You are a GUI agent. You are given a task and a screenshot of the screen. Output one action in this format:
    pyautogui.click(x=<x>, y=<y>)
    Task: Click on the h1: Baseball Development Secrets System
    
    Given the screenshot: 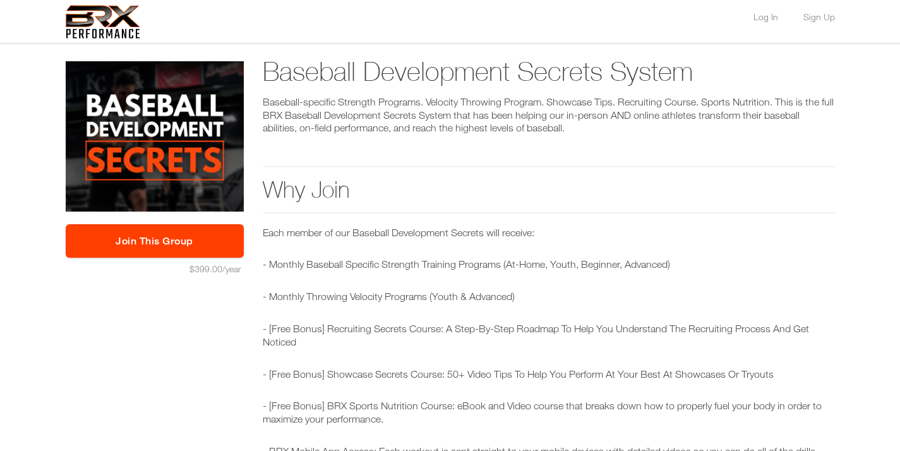 What is the action you would take?
    pyautogui.click(x=499, y=71)
    